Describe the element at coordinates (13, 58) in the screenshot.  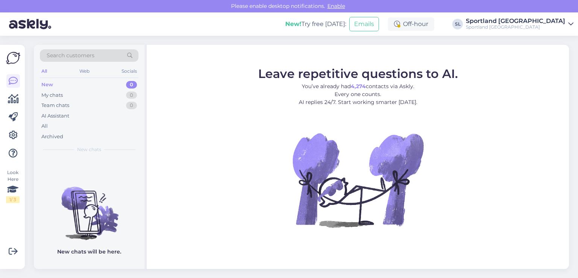
I see `img: Askly Logo` at that location.